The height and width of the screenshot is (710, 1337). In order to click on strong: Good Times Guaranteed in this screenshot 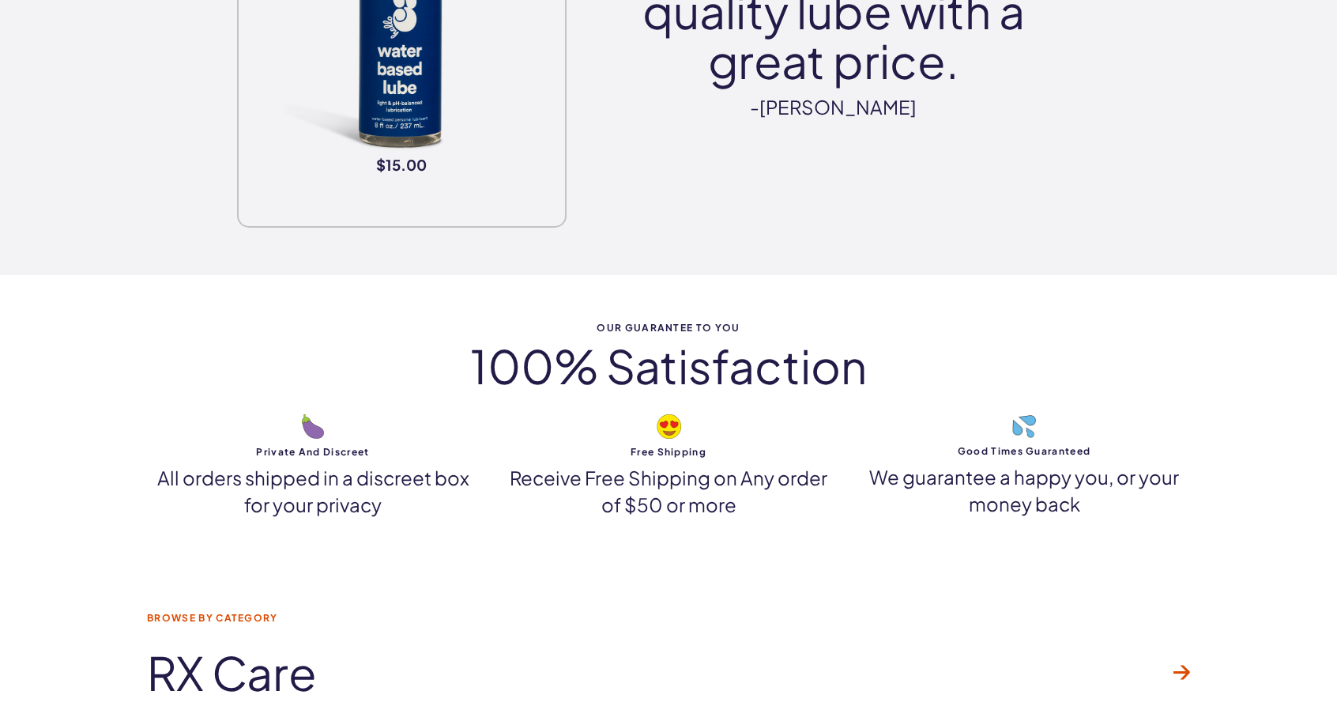, I will do `click(1024, 450)`.